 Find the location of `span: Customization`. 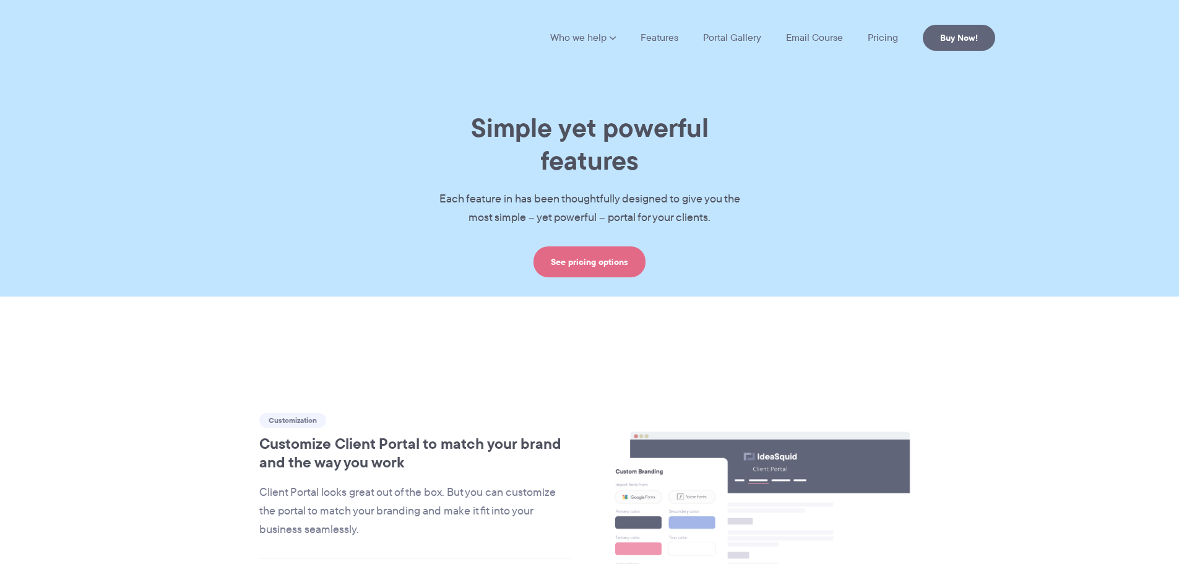

span: Customization is located at coordinates (293, 420).